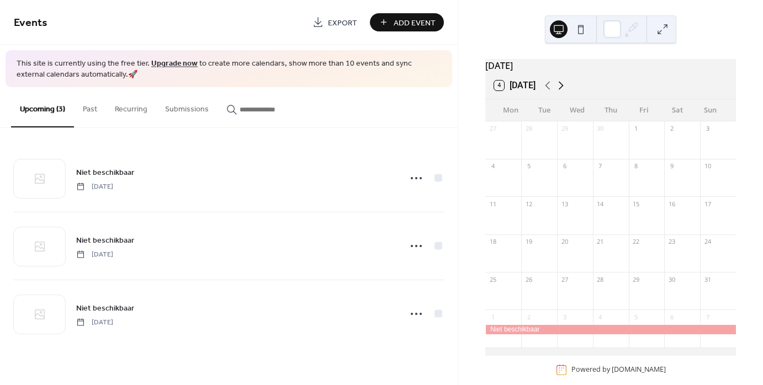 This screenshot has width=763, height=385. Describe the element at coordinates (672, 166) in the screenshot. I see `div: 9` at that location.